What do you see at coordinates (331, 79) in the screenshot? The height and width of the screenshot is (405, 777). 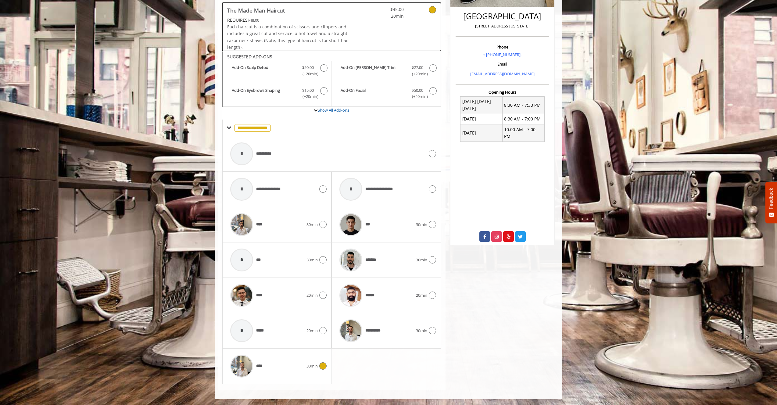 I see `div: The Made Man Haircut Add-onS` at bounding box center [331, 79].